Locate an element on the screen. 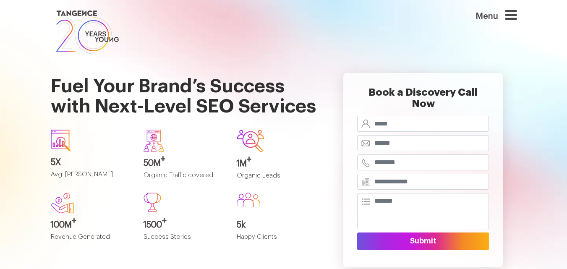  img: icon1.svg is located at coordinates (61, 140).